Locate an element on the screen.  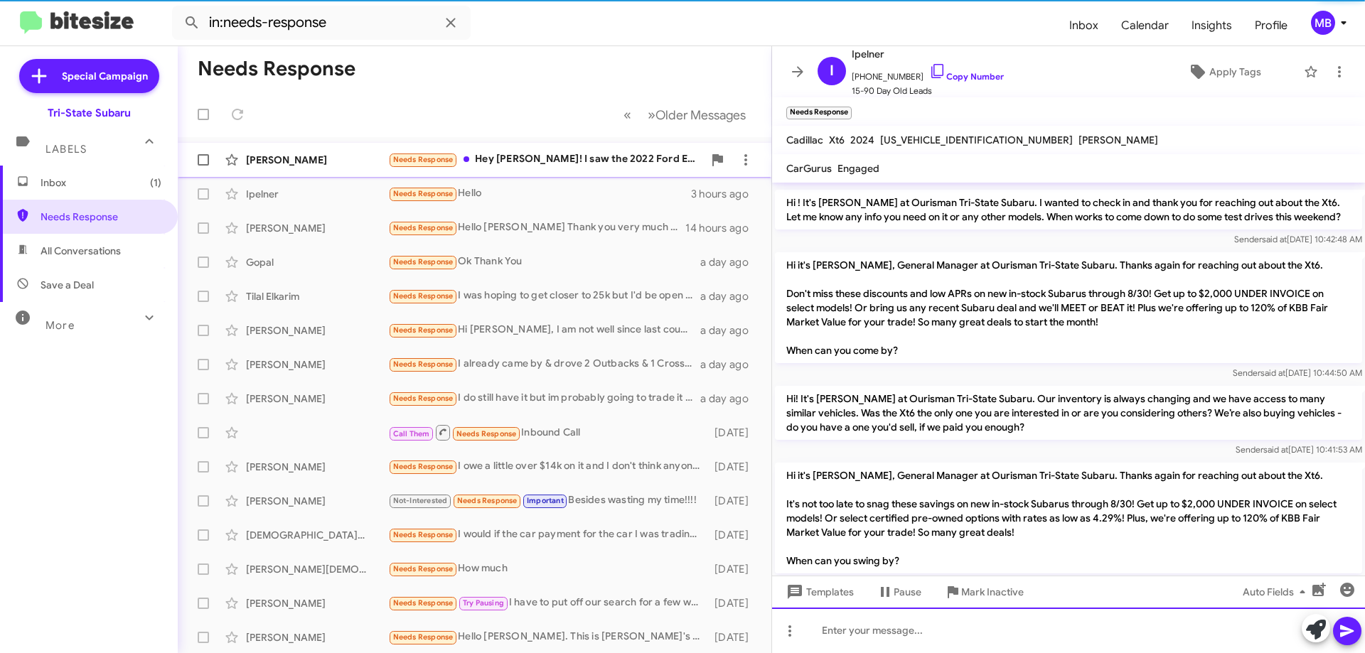
span: Try Pausing is located at coordinates (483, 603).